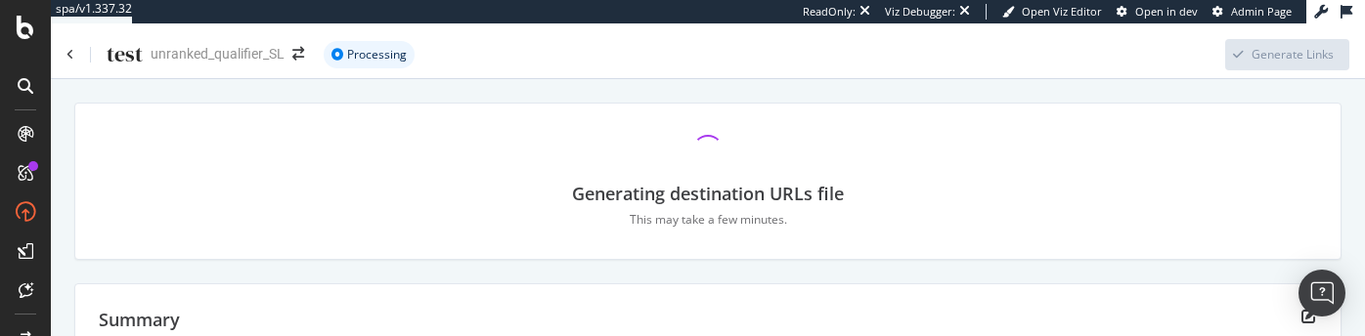 The width and height of the screenshot is (1365, 336). What do you see at coordinates (708, 195) in the screenshot?
I see `div: Generating destination URLs file` at bounding box center [708, 195].